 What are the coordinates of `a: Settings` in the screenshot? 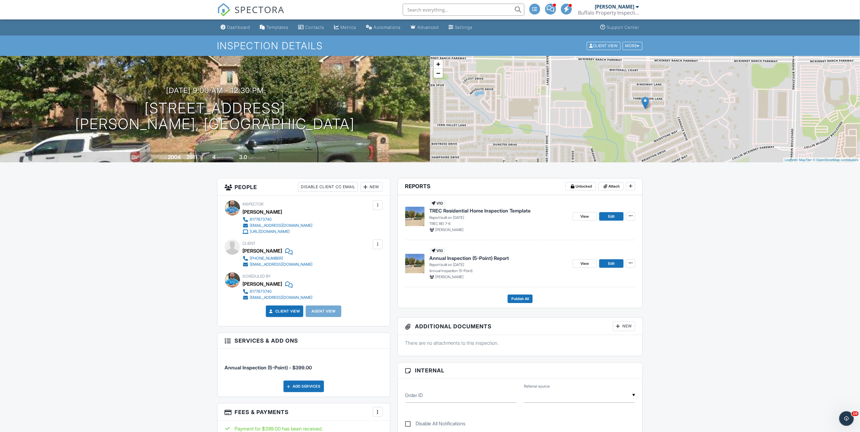 It's located at (461, 27).